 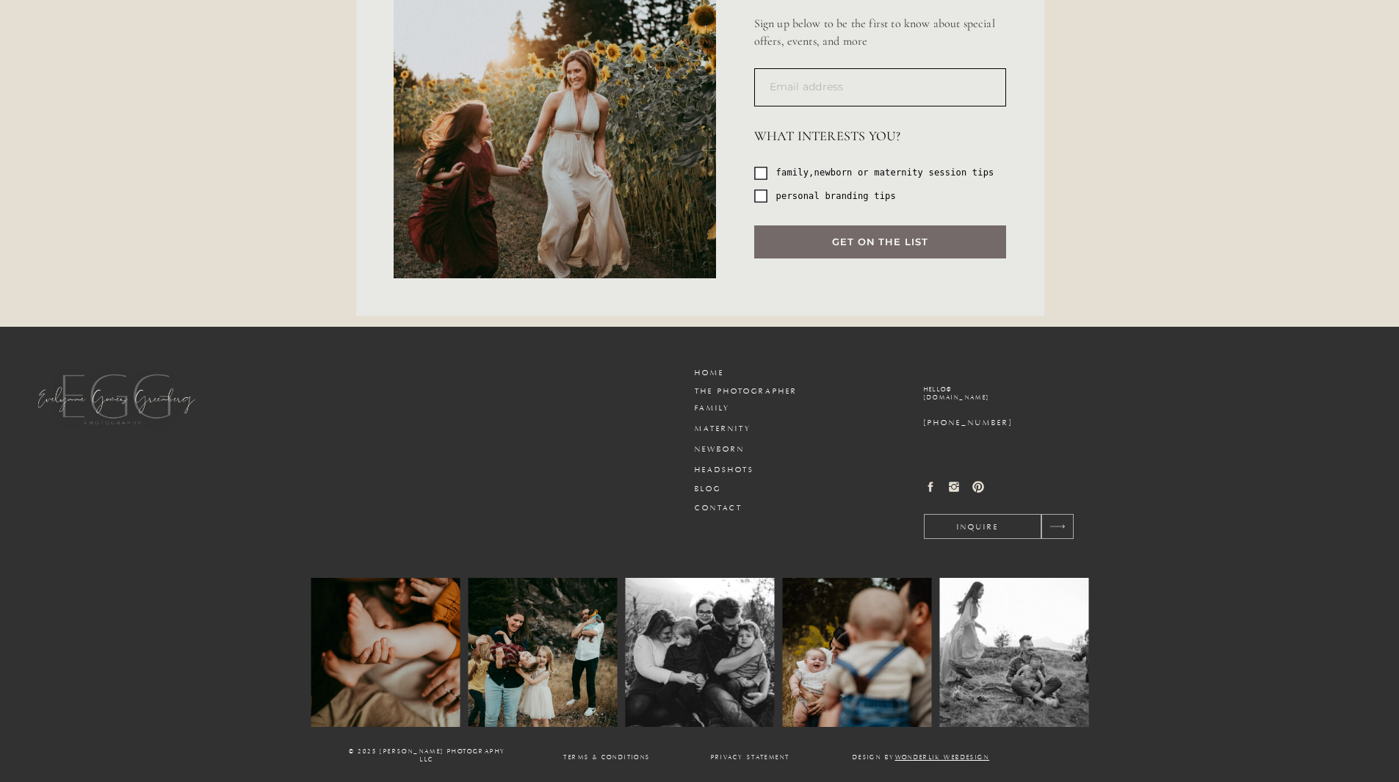 I want to click on p: Privacy Statement, so click(x=751, y=757).